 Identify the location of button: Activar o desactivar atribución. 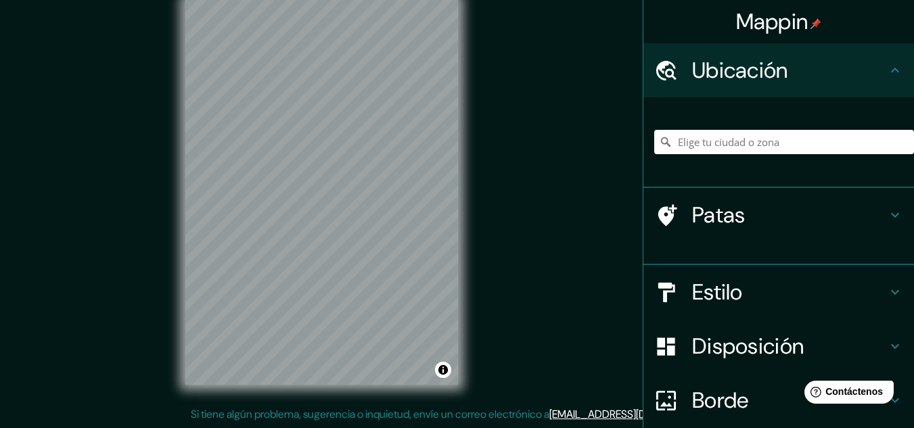
(443, 370).